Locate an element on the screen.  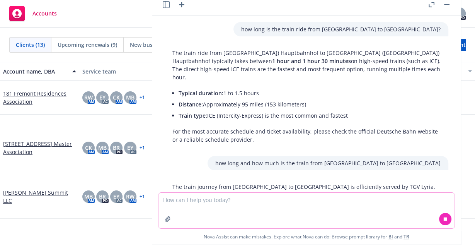
span: Accounts is located at coordinates (44, 14).